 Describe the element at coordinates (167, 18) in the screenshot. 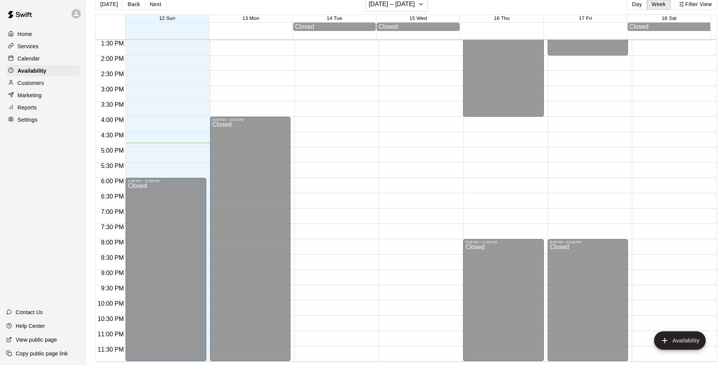

I see `span: 12 Sun` at that location.